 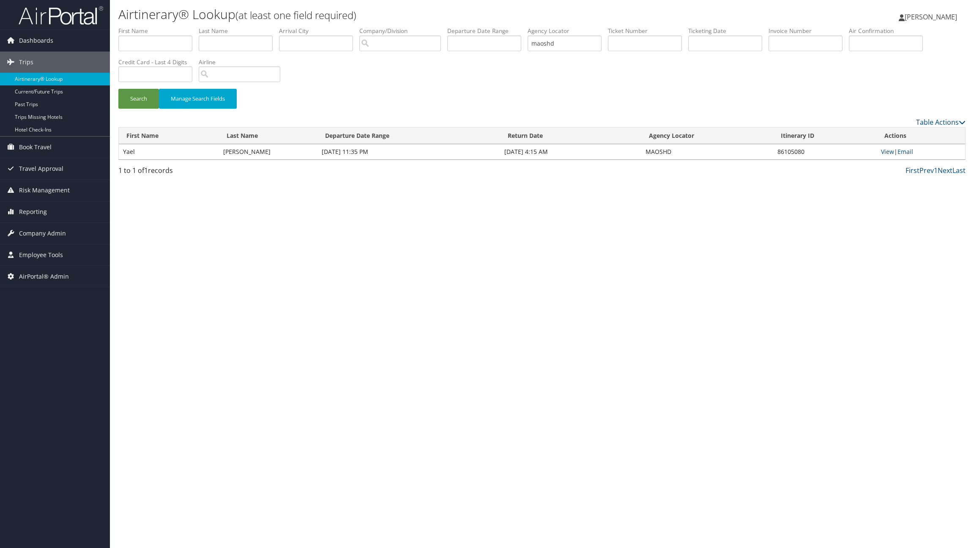 I want to click on img: airportal-logo.png, so click(x=61, y=15).